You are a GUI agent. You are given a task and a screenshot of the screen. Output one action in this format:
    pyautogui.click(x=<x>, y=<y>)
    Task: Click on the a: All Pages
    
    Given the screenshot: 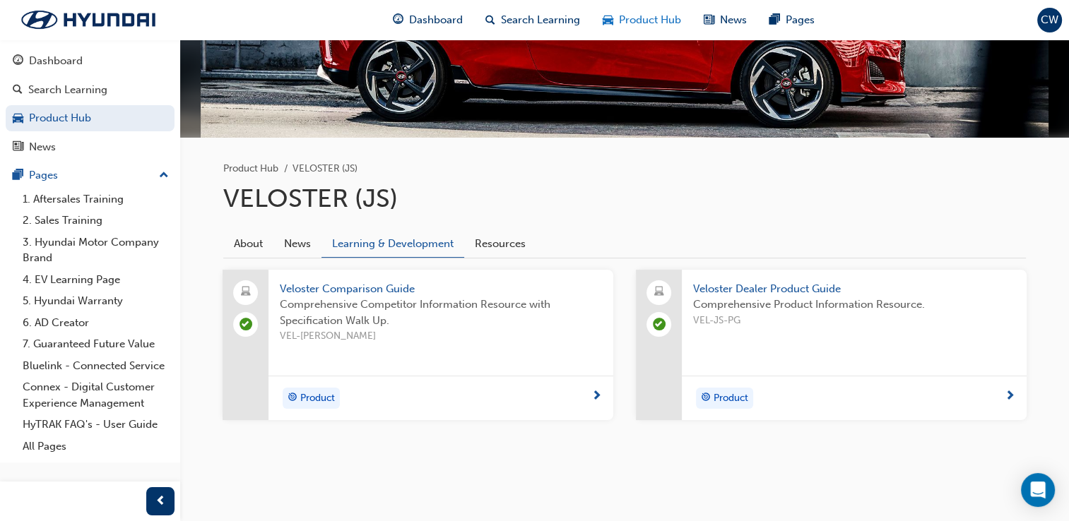 What is the action you would take?
    pyautogui.click(x=95, y=446)
    